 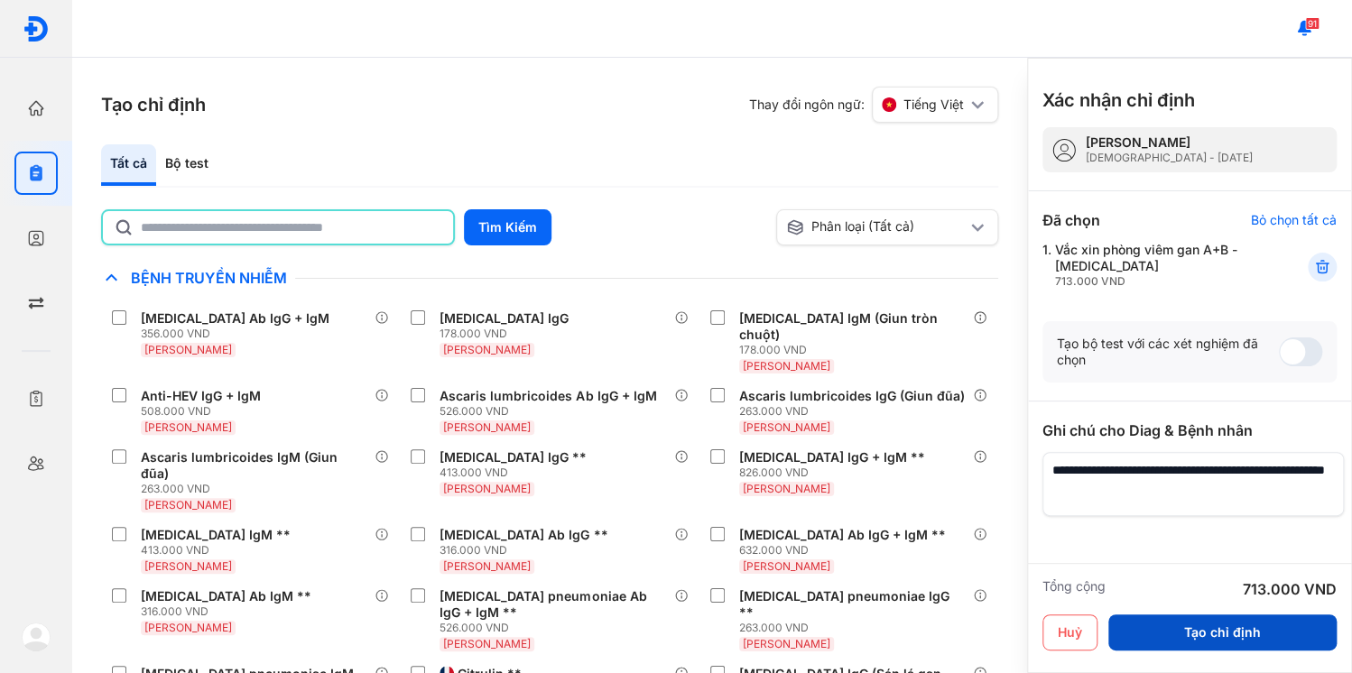 I want to click on div: Bộ test, so click(x=187, y=165).